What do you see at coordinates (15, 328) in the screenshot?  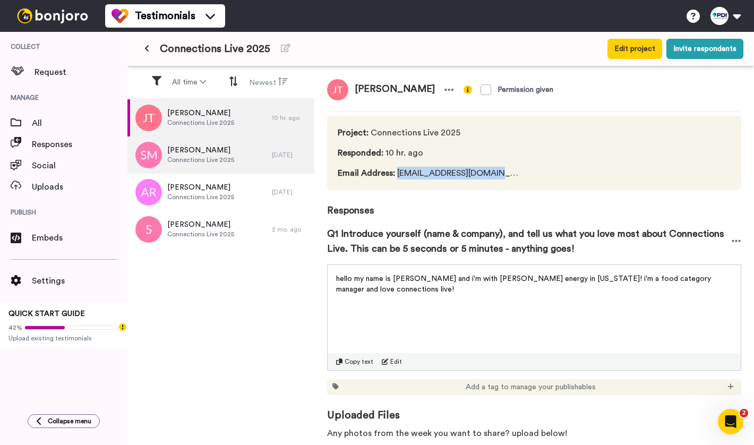 I see `span: 42%` at bounding box center [15, 328].